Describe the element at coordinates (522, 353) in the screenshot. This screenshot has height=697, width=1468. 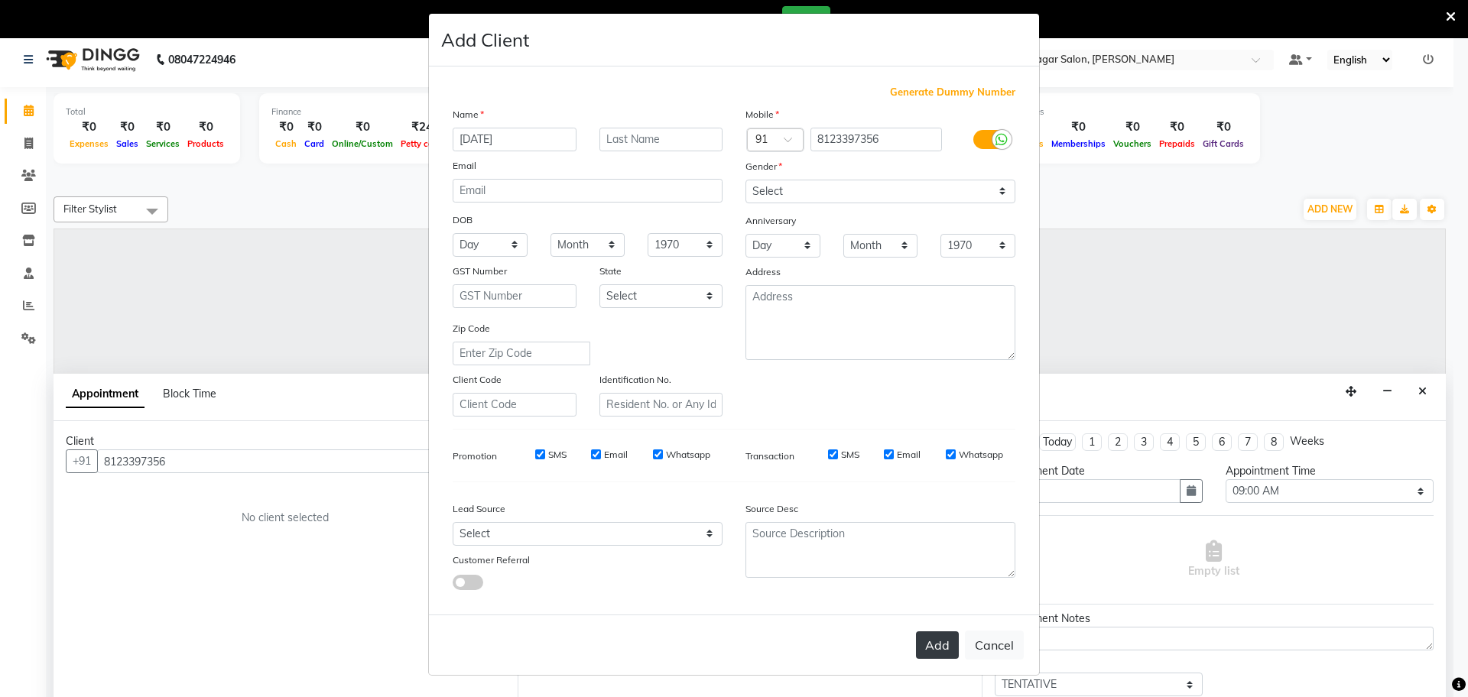
I see `input: Enter Zip Code` at that location.